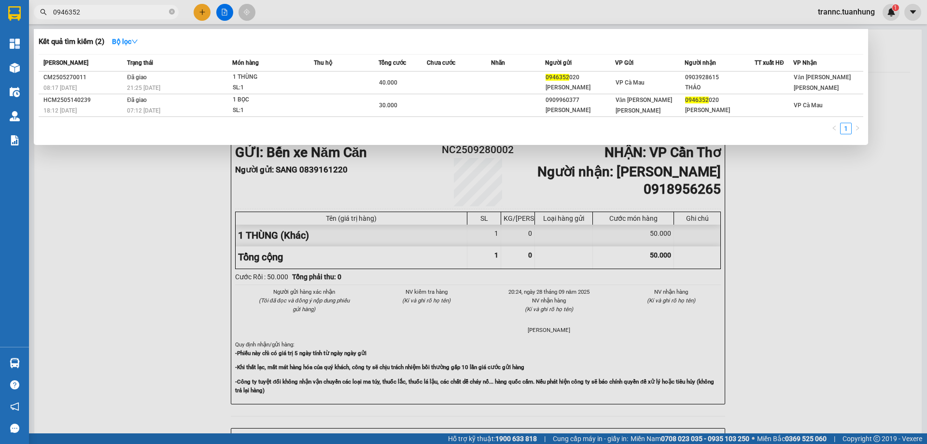 Image resolution: width=927 pixels, height=444 pixels. What do you see at coordinates (769, 63) in the screenshot?
I see `span: TT xuất HĐ` at bounding box center [769, 63].